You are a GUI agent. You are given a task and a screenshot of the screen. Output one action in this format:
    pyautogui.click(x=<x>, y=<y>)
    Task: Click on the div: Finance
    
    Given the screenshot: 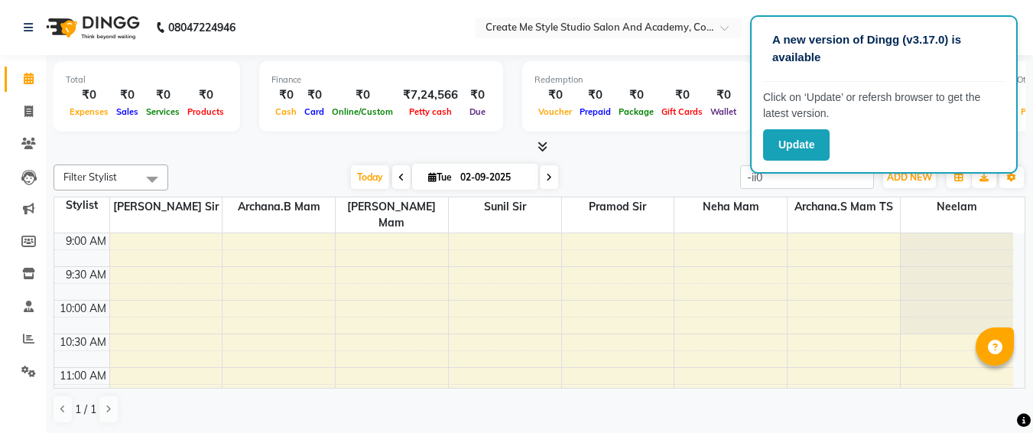 What is the action you would take?
    pyautogui.click(x=381, y=79)
    